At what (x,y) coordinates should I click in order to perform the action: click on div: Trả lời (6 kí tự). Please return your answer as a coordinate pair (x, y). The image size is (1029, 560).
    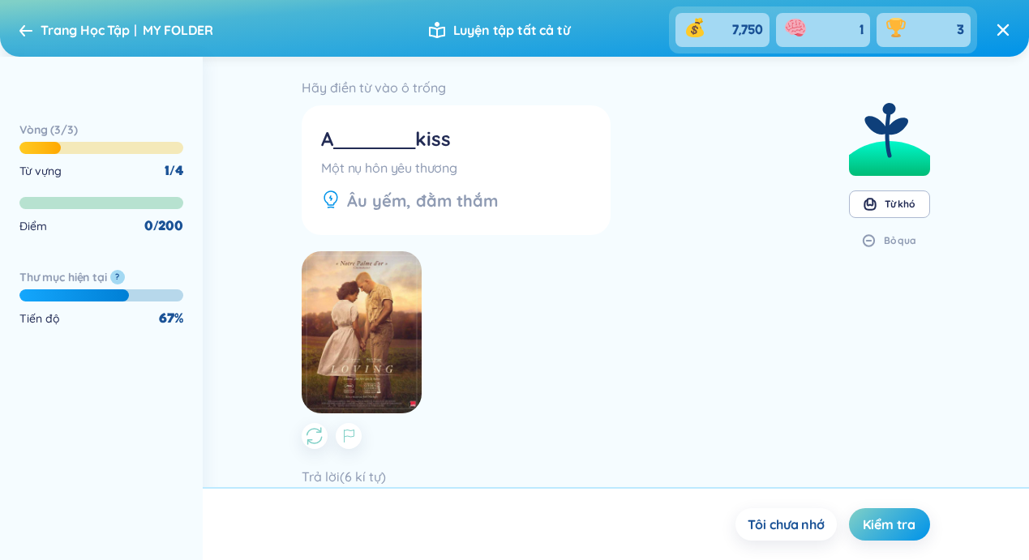
    Looking at the image, I should click on (616, 477).